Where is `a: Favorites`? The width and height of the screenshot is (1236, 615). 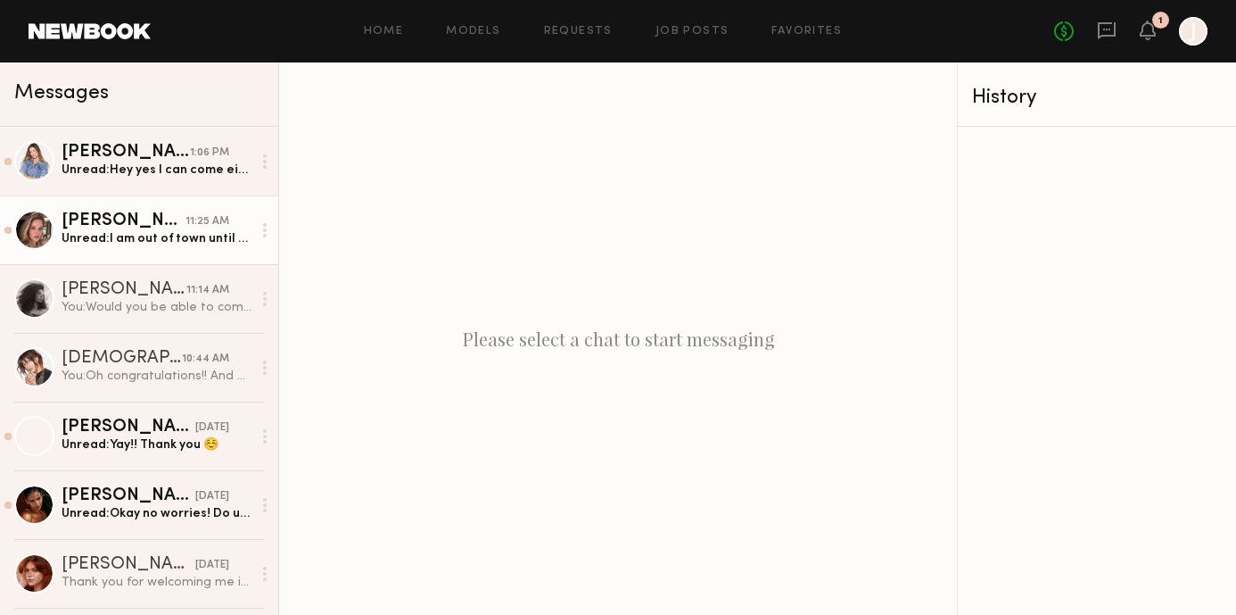 a: Favorites is located at coordinates (806, 31).